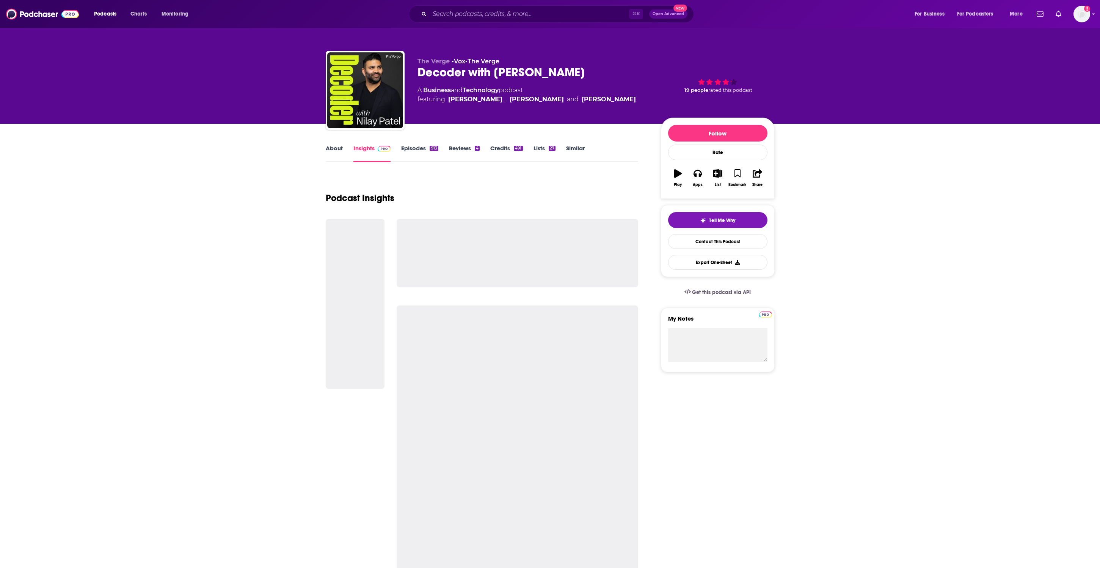 Image resolution: width=1100 pixels, height=568 pixels. I want to click on a: Contact This Podcast, so click(718, 241).